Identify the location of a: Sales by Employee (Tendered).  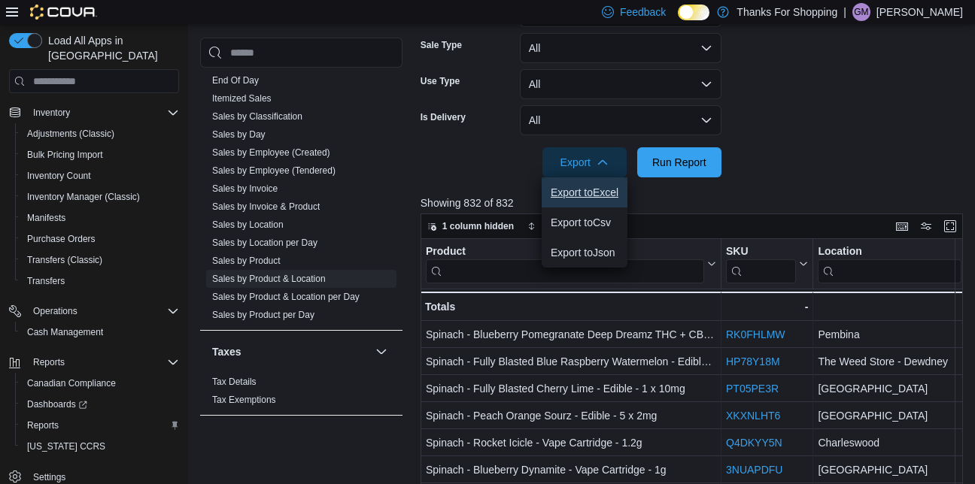
(274, 171).